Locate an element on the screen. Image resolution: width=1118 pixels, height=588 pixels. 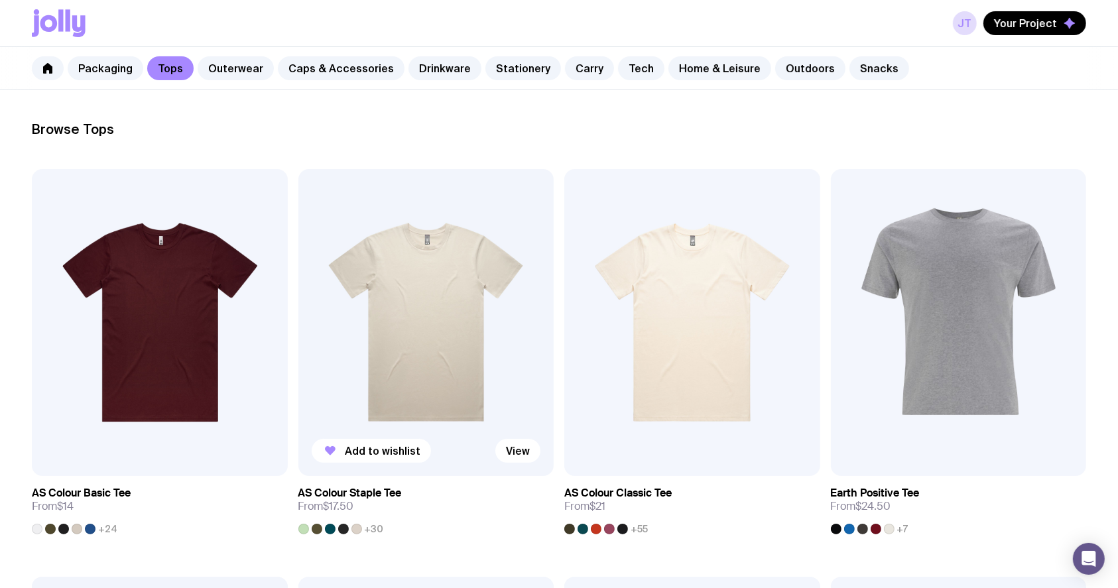
a: View is located at coordinates (518, 451).